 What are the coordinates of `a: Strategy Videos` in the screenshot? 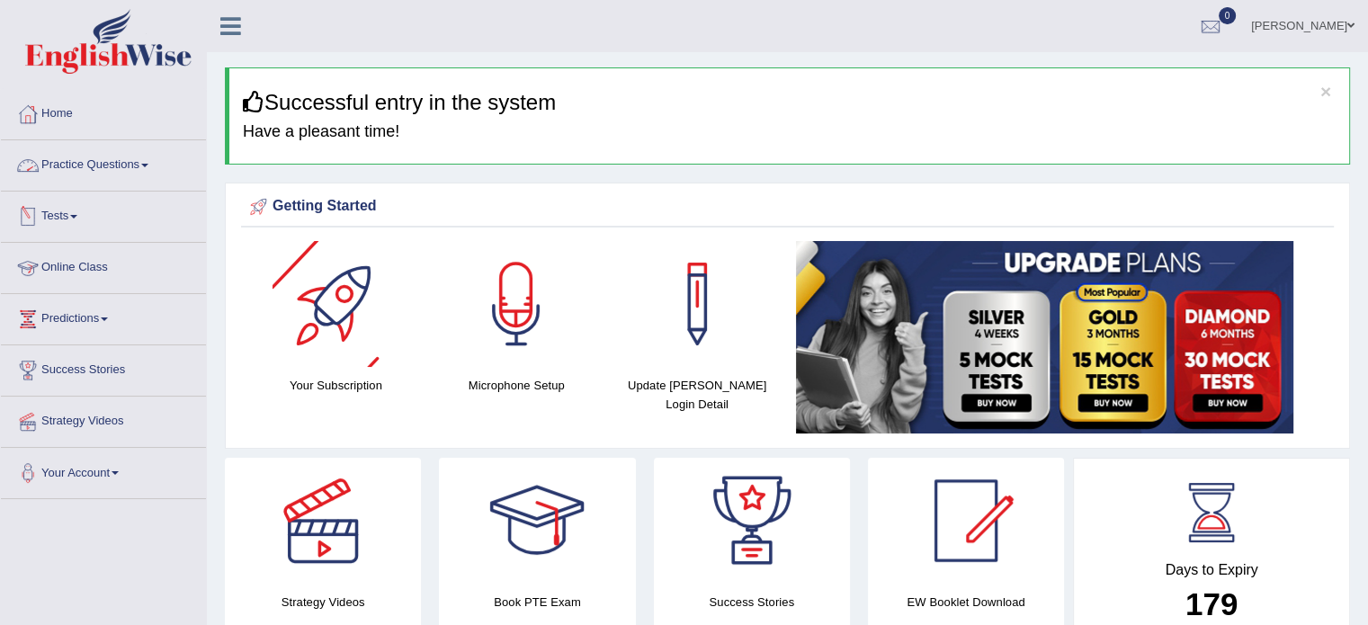 It's located at (103, 419).